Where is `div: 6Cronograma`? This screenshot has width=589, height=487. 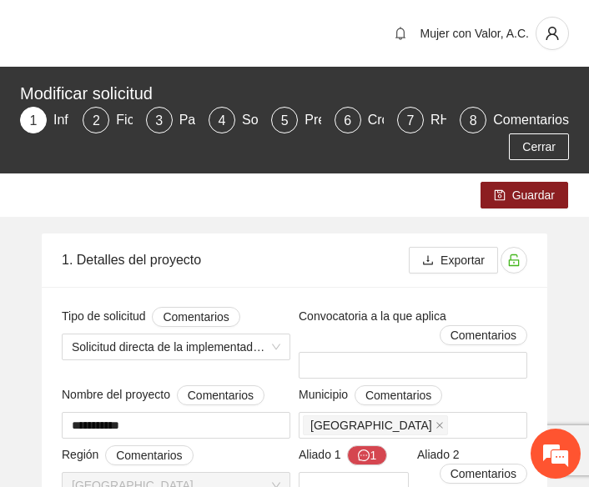 div: 6Cronograma is located at coordinates (359, 120).